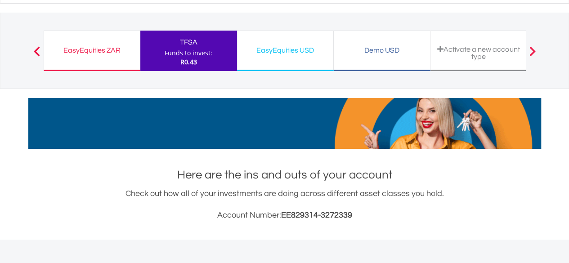 Image resolution: width=569 pixels, height=263 pixels. What do you see at coordinates (285, 215) in the screenshot?
I see `h3: Account Number:` at bounding box center [285, 215].